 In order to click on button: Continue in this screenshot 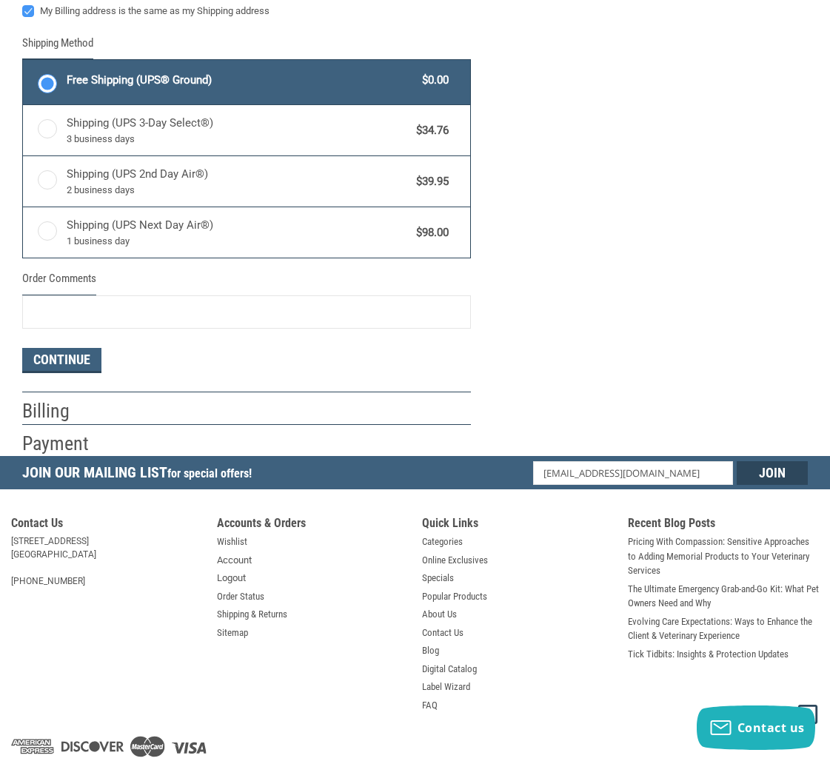, I will do `click(61, 361)`.